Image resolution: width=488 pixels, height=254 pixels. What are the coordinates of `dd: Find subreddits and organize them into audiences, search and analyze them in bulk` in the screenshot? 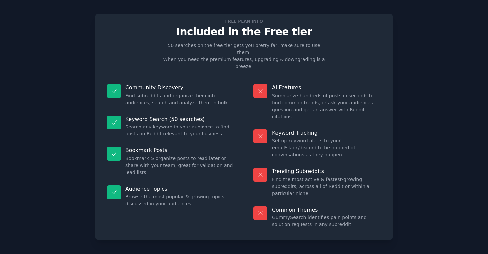 It's located at (180, 99).